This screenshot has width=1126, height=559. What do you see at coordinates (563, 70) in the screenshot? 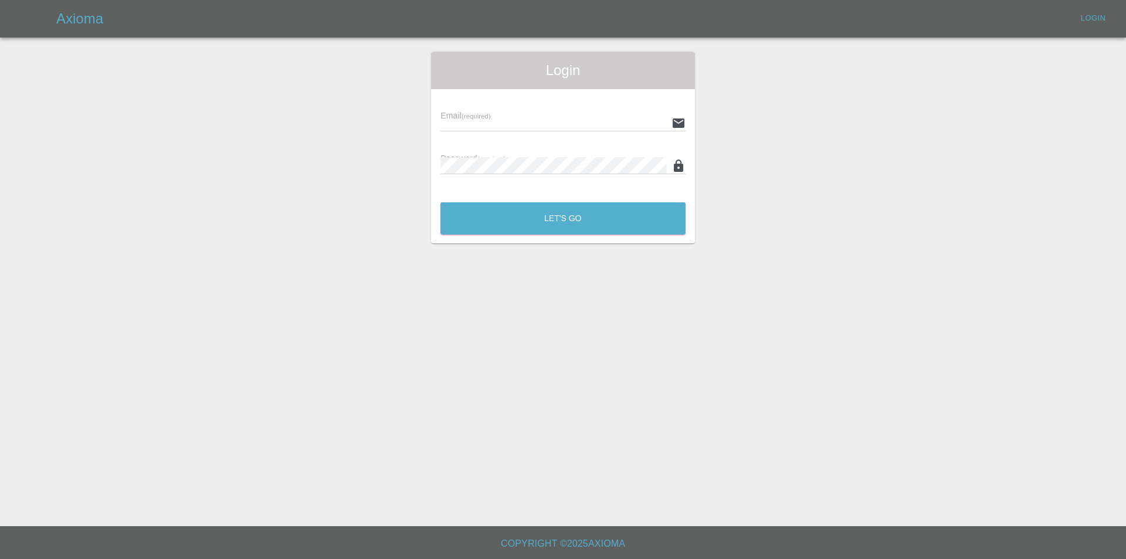
I see `span: Login` at bounding box center [563, 70].